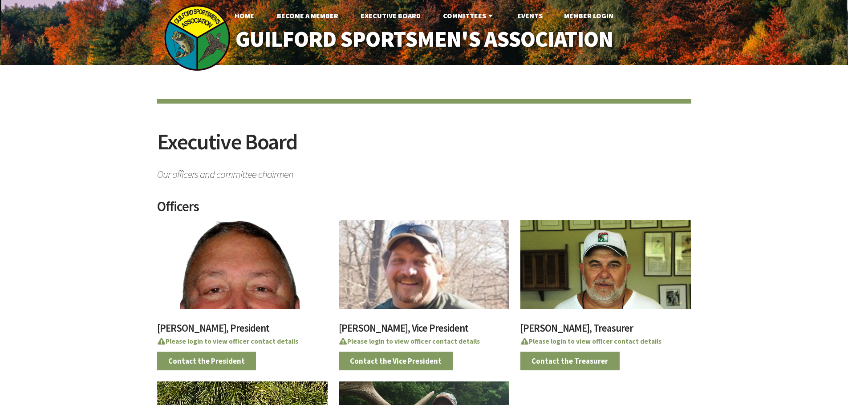 The image size is (848, 405). I want to click on a: Member Login, so click(588, 16).